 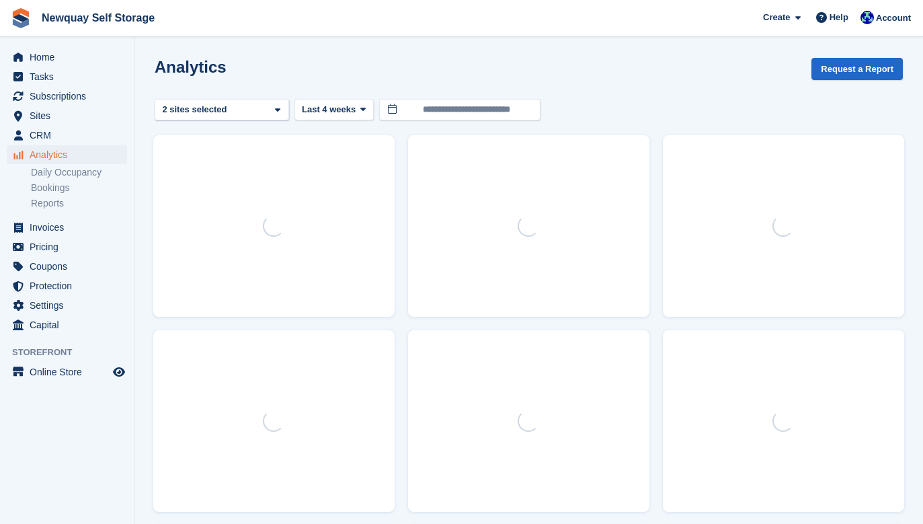 What do you see at coordinates (70, 57) in the screenshot?
I see `span: Home` at bounding box center [70, 57].